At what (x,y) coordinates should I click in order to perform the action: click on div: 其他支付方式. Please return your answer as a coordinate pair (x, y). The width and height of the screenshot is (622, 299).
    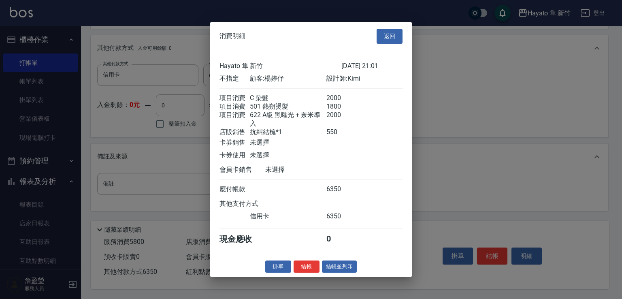
    Looking at the image, I should click on (250, 203).